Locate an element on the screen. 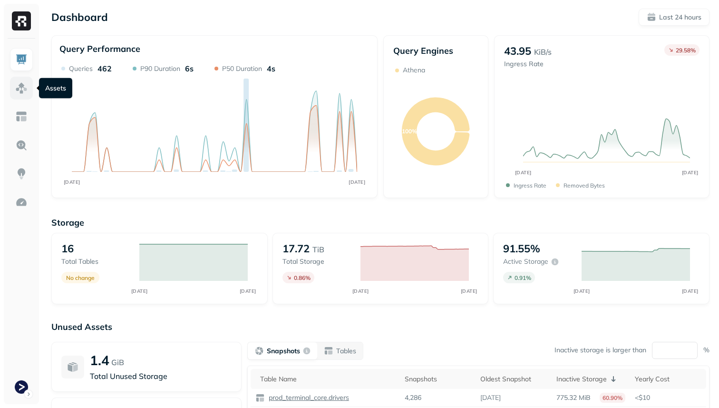 The height and width of the screenshot is (408, 719). div: Yearly Cost is located at coordinates (668, 379).